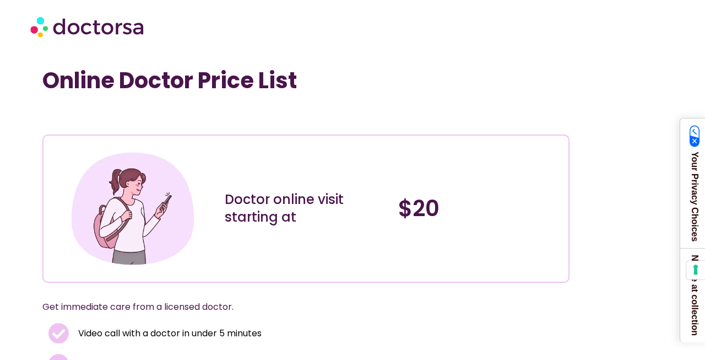  I want to click on button: Your consent preferences for tracking technologies, so click(696, 270).